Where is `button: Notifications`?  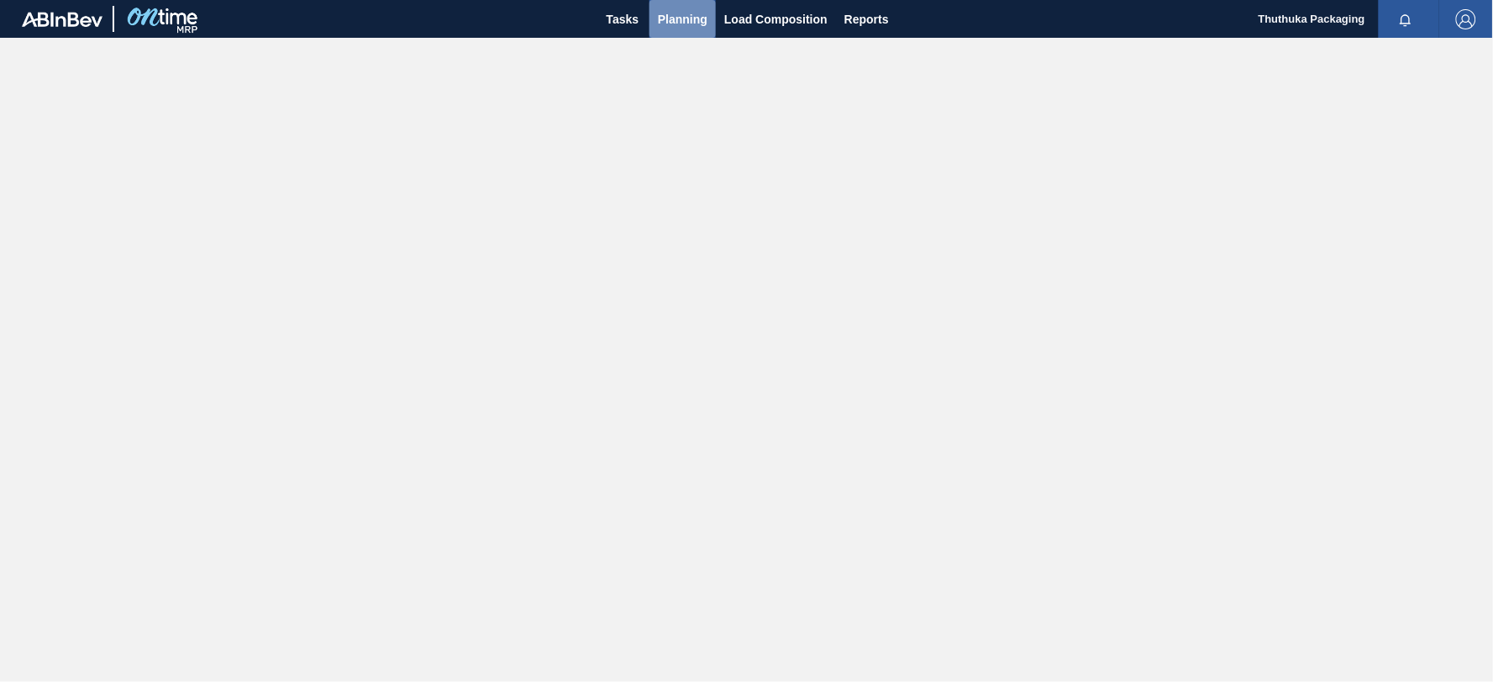
button: Notifications is located at coordinates (1406, 19).